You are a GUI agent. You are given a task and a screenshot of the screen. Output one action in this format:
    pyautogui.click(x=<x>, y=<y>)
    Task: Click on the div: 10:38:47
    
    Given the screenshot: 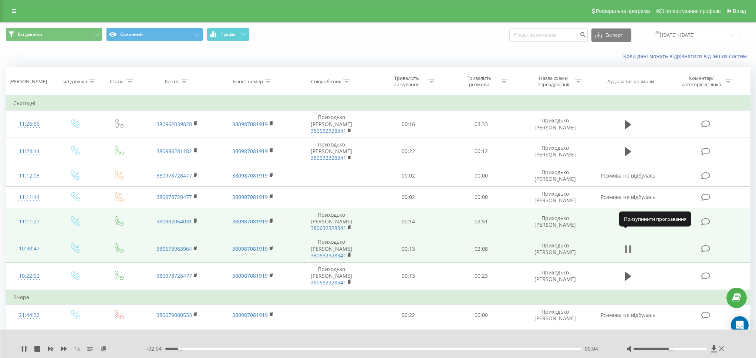 What is the action you would take?
    pyautogui.click(x=29, y=249)
    